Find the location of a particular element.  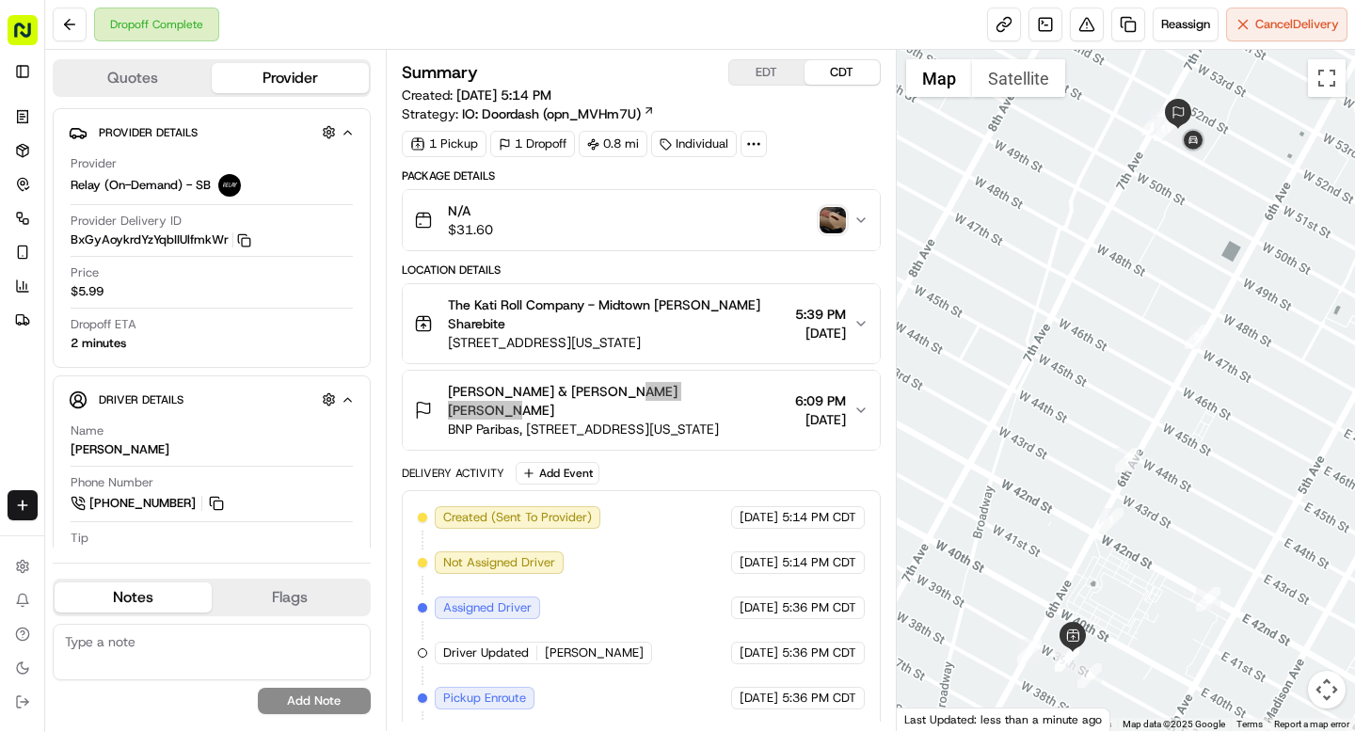

a: Powered byPylon is located at coordinates (180, 422).